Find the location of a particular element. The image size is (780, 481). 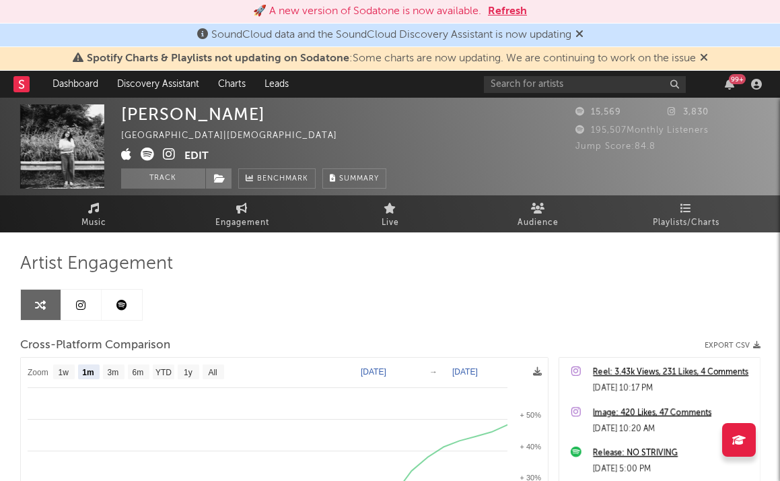

span: Spotify Charts & Playlists not updating on Sodatone is located at coordinates (218, 59).